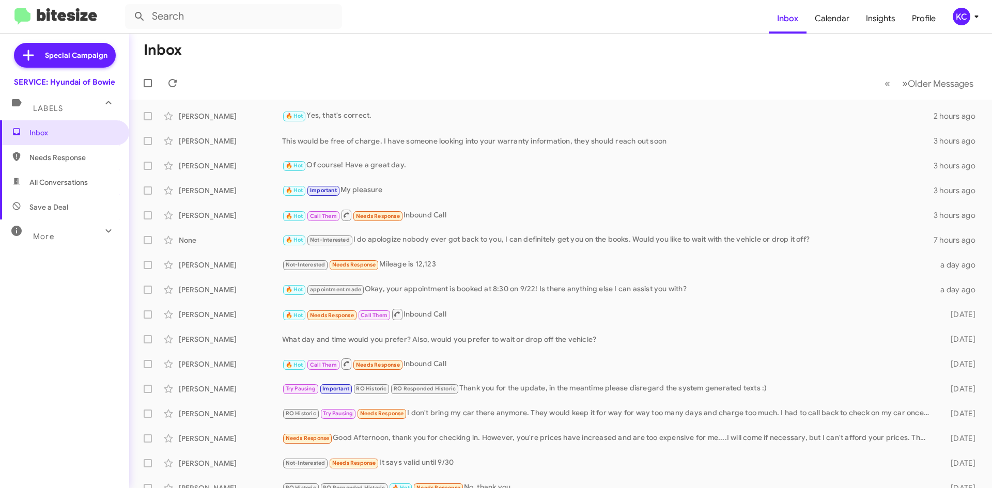  I want to click on button: Next, so click(938, 83).